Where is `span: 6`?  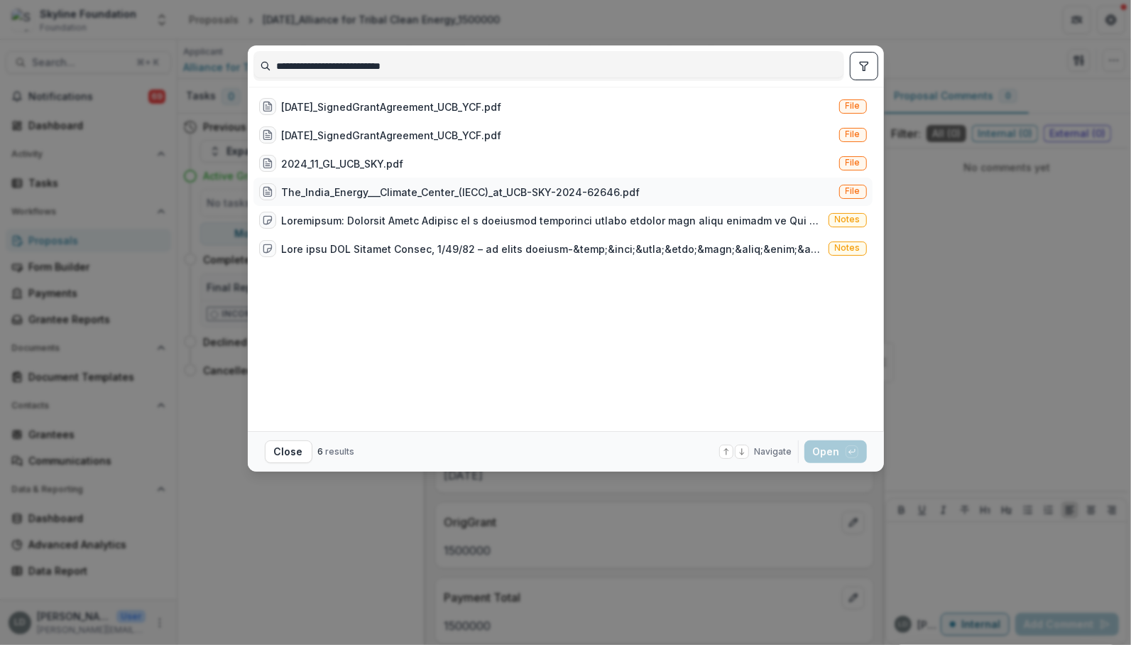
span: 6 is located at coordinates (321, 451).